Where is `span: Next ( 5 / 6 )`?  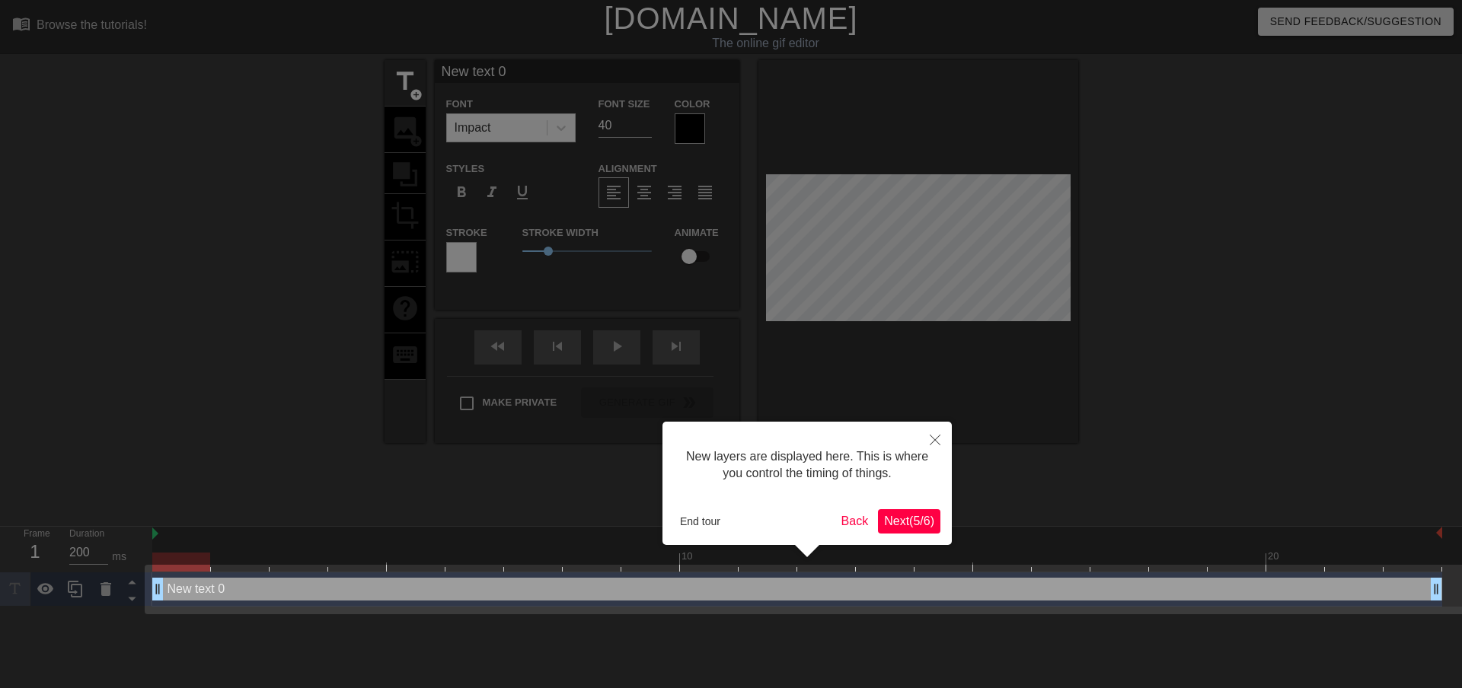 span: Next ( 5 / 6 ) is located at coordinates (909, 521).